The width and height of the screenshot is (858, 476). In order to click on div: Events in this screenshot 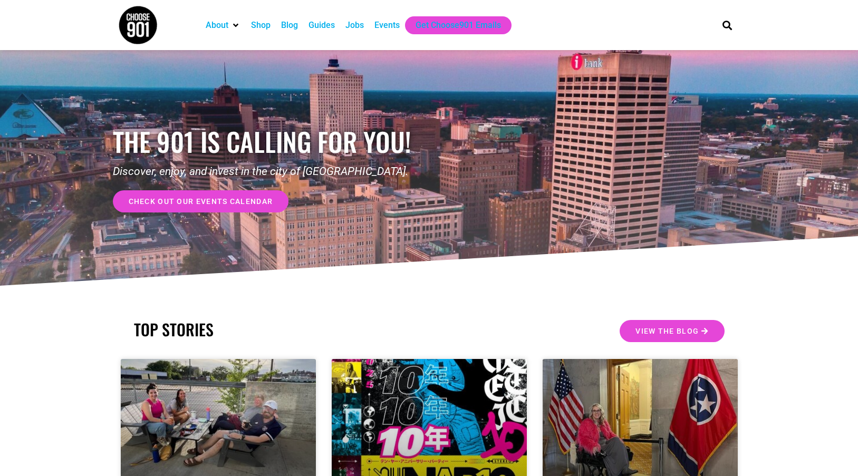, I will do `click(387, 25)`.